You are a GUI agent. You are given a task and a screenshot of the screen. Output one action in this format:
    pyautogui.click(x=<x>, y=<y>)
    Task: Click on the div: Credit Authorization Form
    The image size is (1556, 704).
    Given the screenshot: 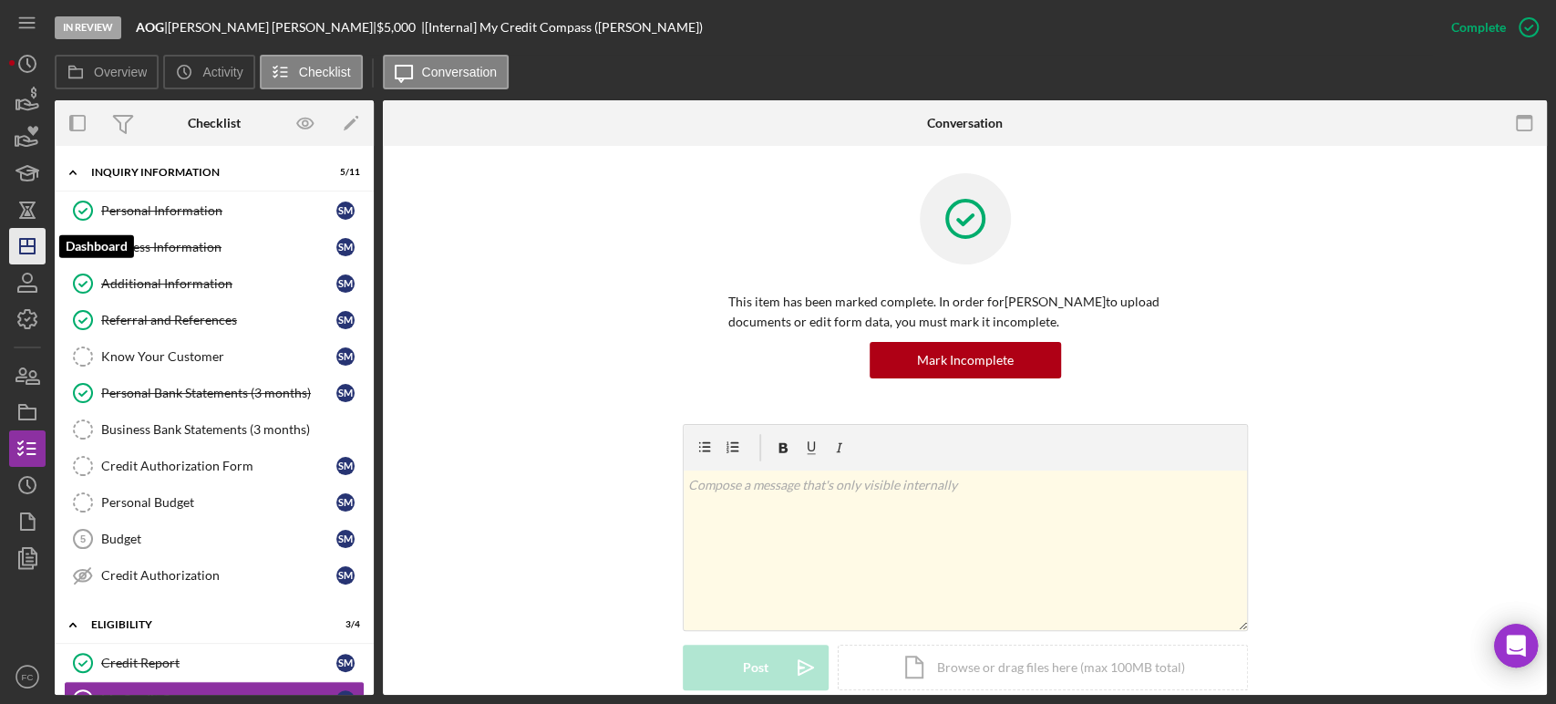 What is the action you would take?
    pyautogui.click(x=219, y=466)
    